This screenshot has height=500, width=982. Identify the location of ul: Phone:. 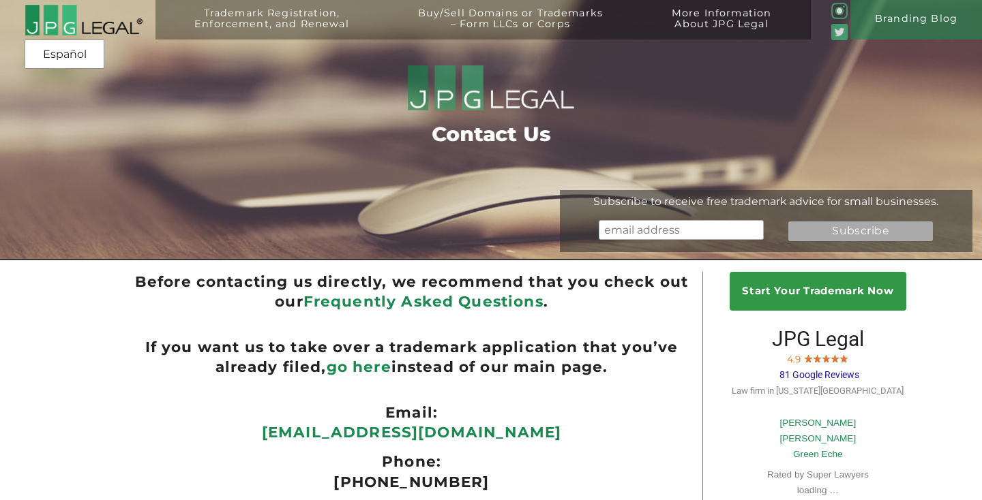
(411, 462).